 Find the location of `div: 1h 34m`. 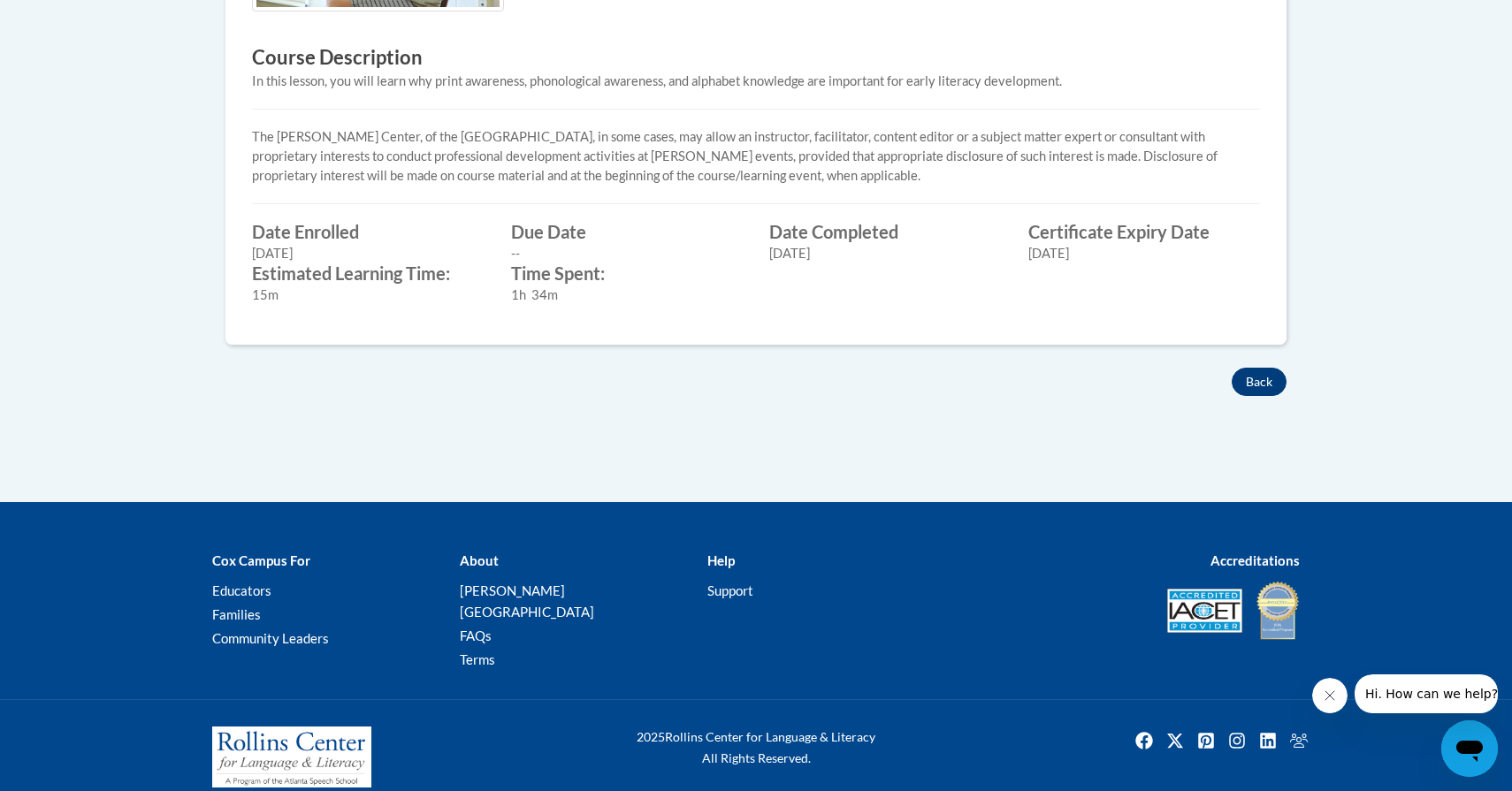

div: 1h 34m is located at coordinates (627, 296).